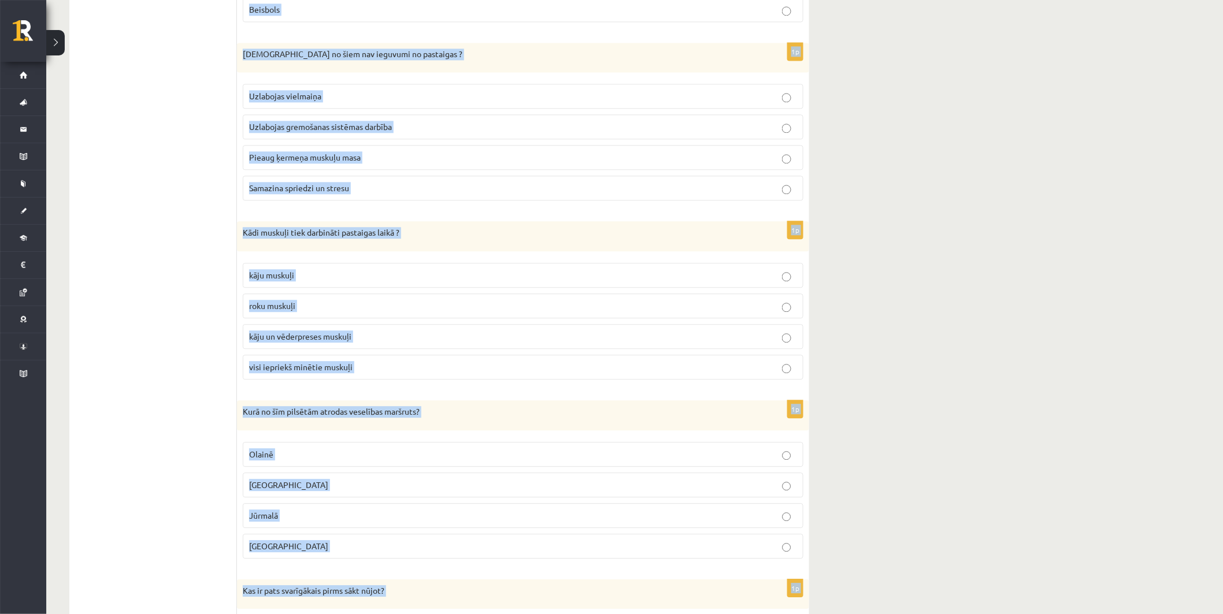 The width and height of the screenshot is (1223, 614). I want to click on input: Beisbols, so click(787, 11).